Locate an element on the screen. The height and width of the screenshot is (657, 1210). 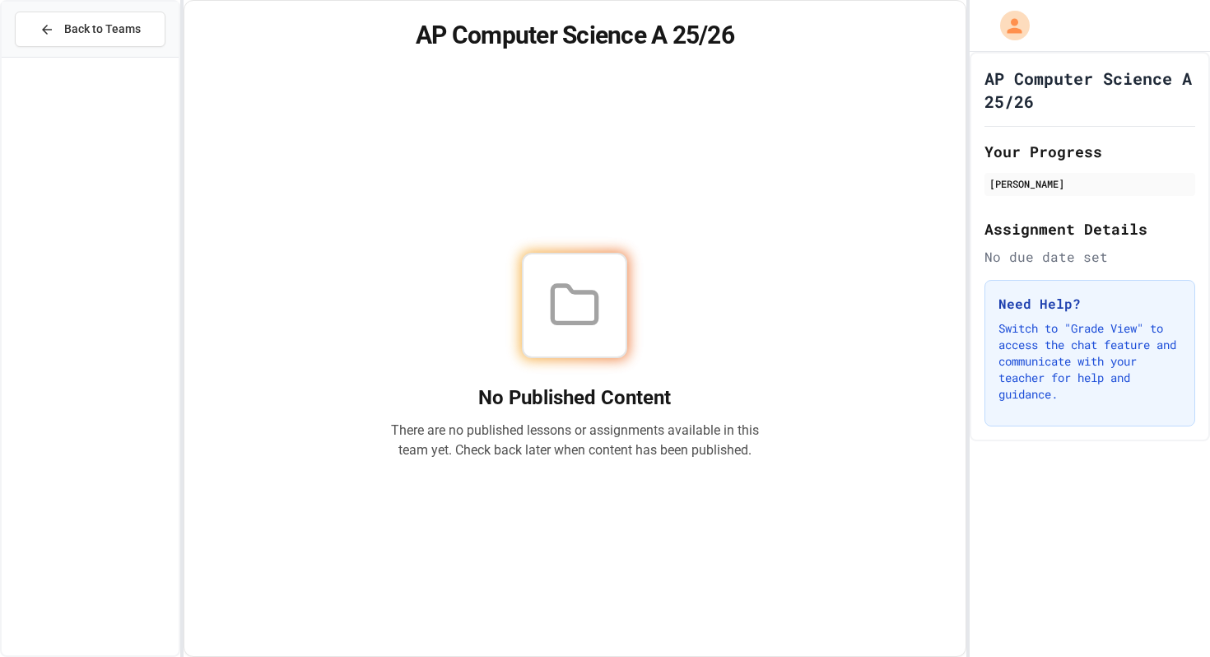
span: Back to Teams is located at coordinates (102, 29).